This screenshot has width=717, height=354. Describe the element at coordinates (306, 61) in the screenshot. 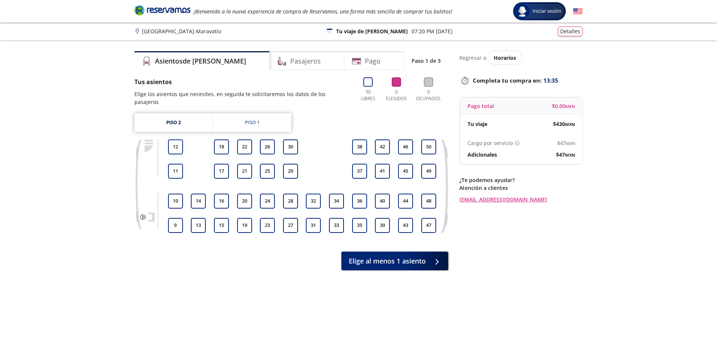

I see `h4: Pasajeros` at that location.